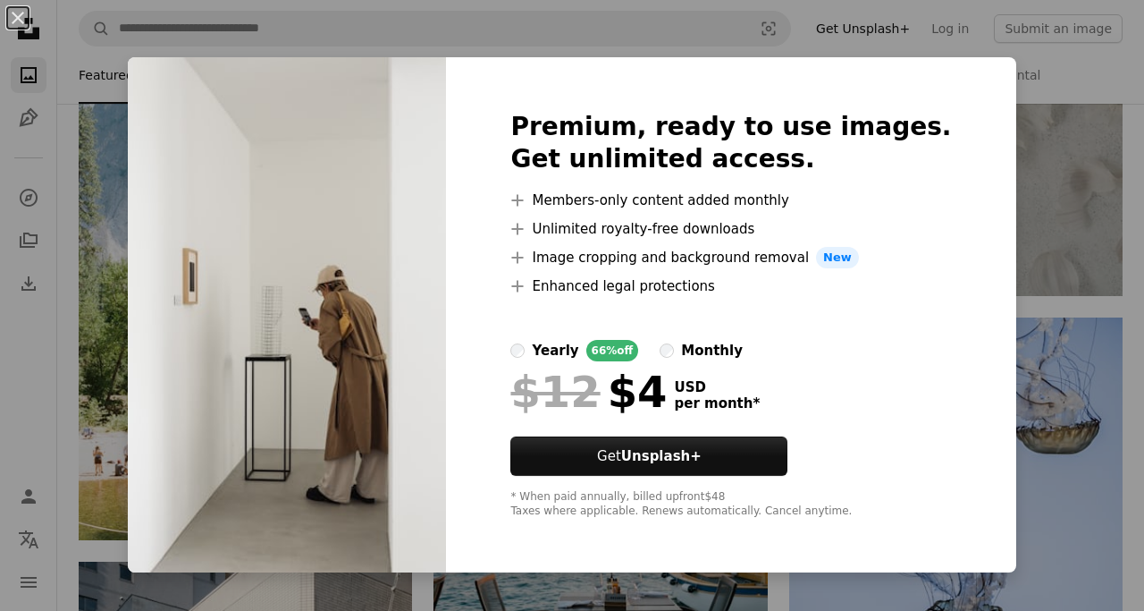  What do you see at coordinates (717, 387) in the screenshot?
I see `span: USD` at bounding box center [717, 387].